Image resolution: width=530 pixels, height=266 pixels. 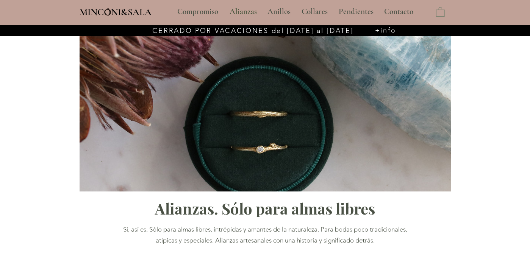 I want to click on p: Anillos, so click(x=279, y=12).